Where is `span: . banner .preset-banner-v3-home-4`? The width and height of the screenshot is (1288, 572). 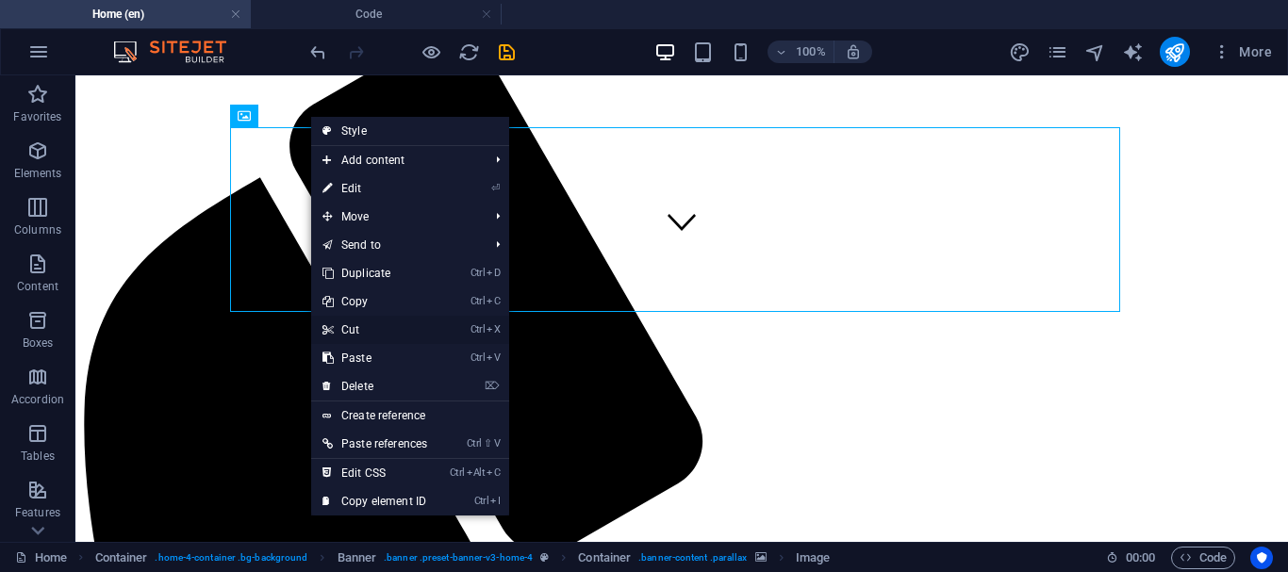
span: . banner .preset-banner-v3-home-4 is located at coordinates (458, 558).